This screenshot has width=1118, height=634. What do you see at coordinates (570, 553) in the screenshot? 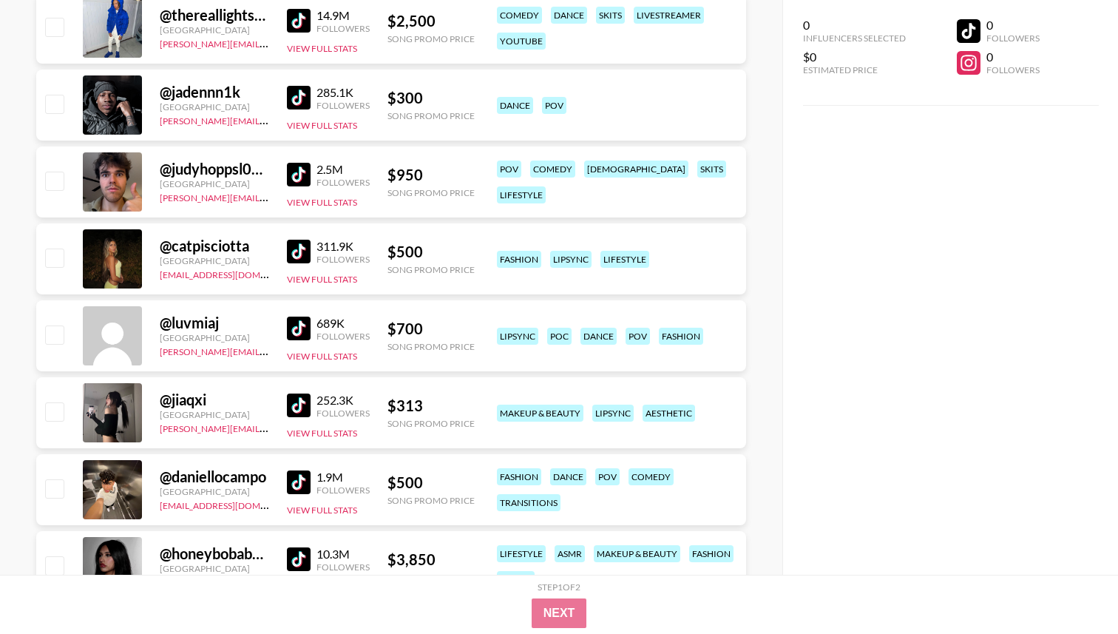
I see `div: asmr` at bounding box center [570, 553].